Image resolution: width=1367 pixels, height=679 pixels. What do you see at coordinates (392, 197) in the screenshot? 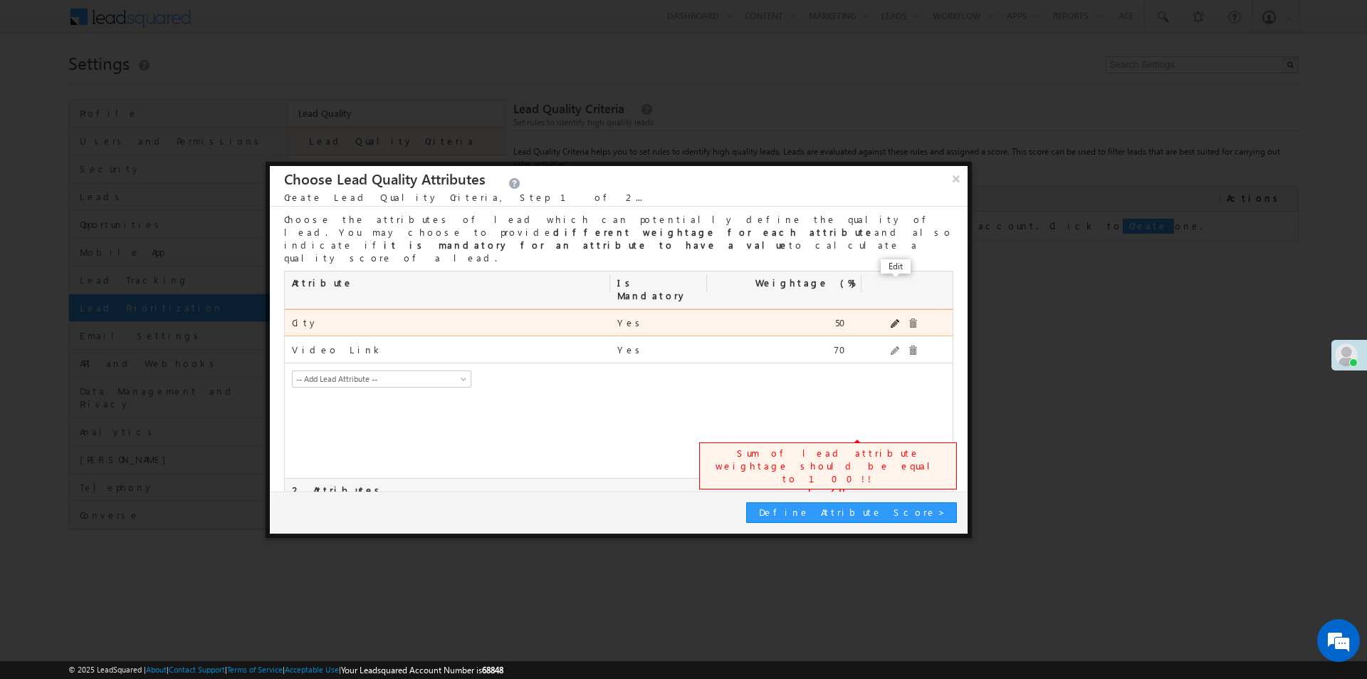
I see `span: Create Lead Quality Criteria` at bounding box center [392, 197].